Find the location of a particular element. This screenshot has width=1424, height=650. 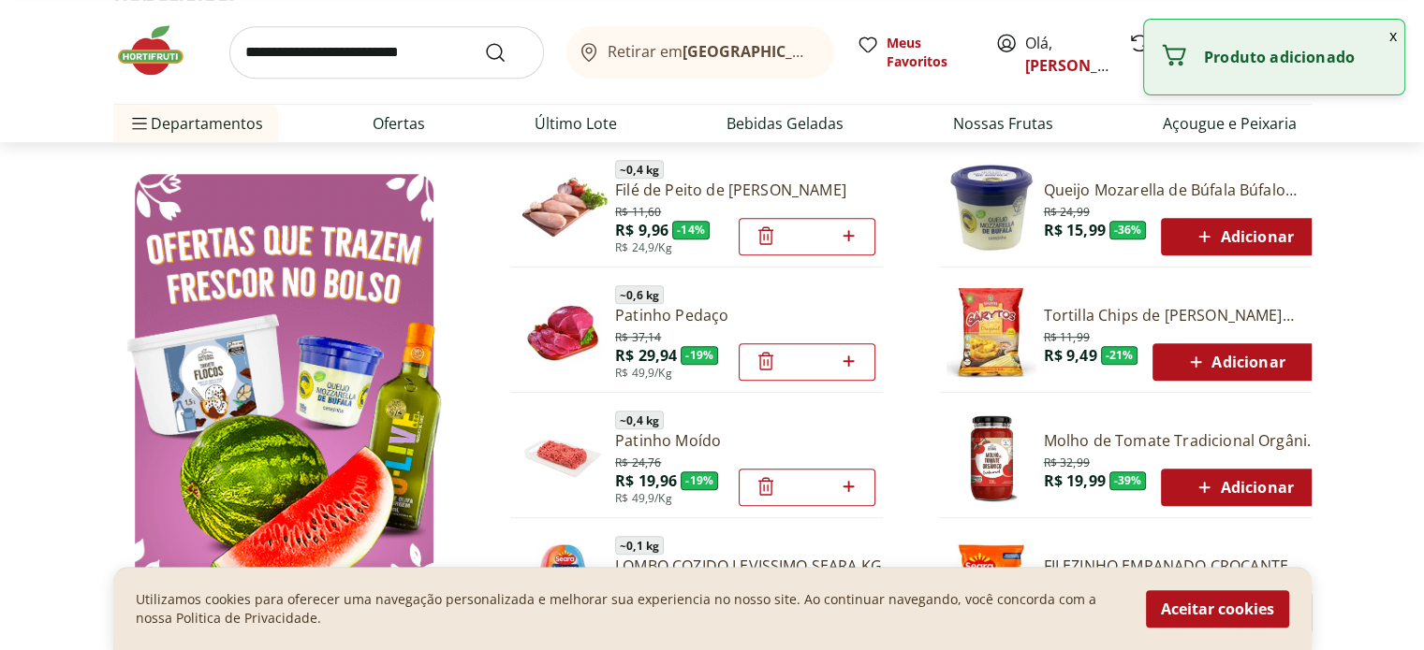

a: Nossas Frutas is located at coordinates (1002, 124).